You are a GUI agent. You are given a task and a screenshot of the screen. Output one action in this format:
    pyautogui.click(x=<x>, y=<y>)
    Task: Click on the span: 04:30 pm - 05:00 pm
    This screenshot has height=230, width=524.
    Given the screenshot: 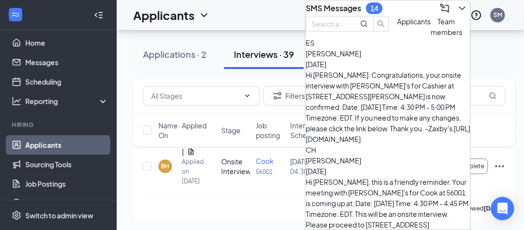 What is the action you would take?
    pyautogui.click(x=305, y=171)
    